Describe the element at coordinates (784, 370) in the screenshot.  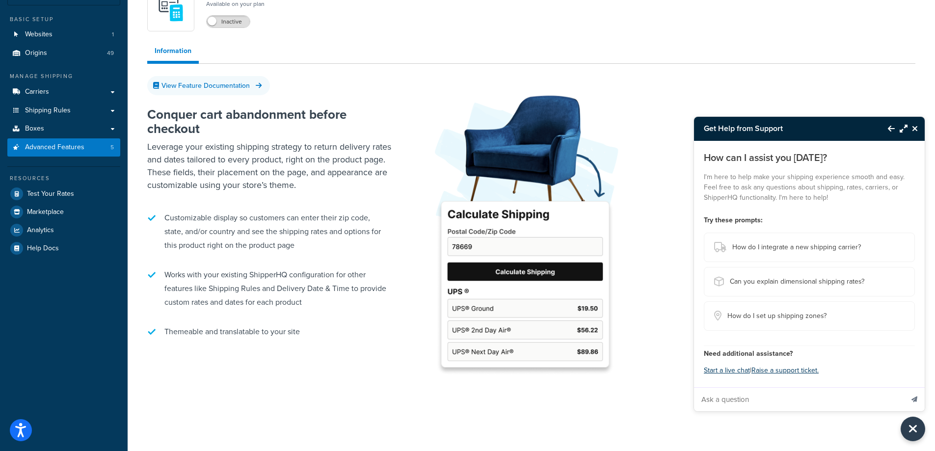
I see `a: Raise a support ticket.` at that location.